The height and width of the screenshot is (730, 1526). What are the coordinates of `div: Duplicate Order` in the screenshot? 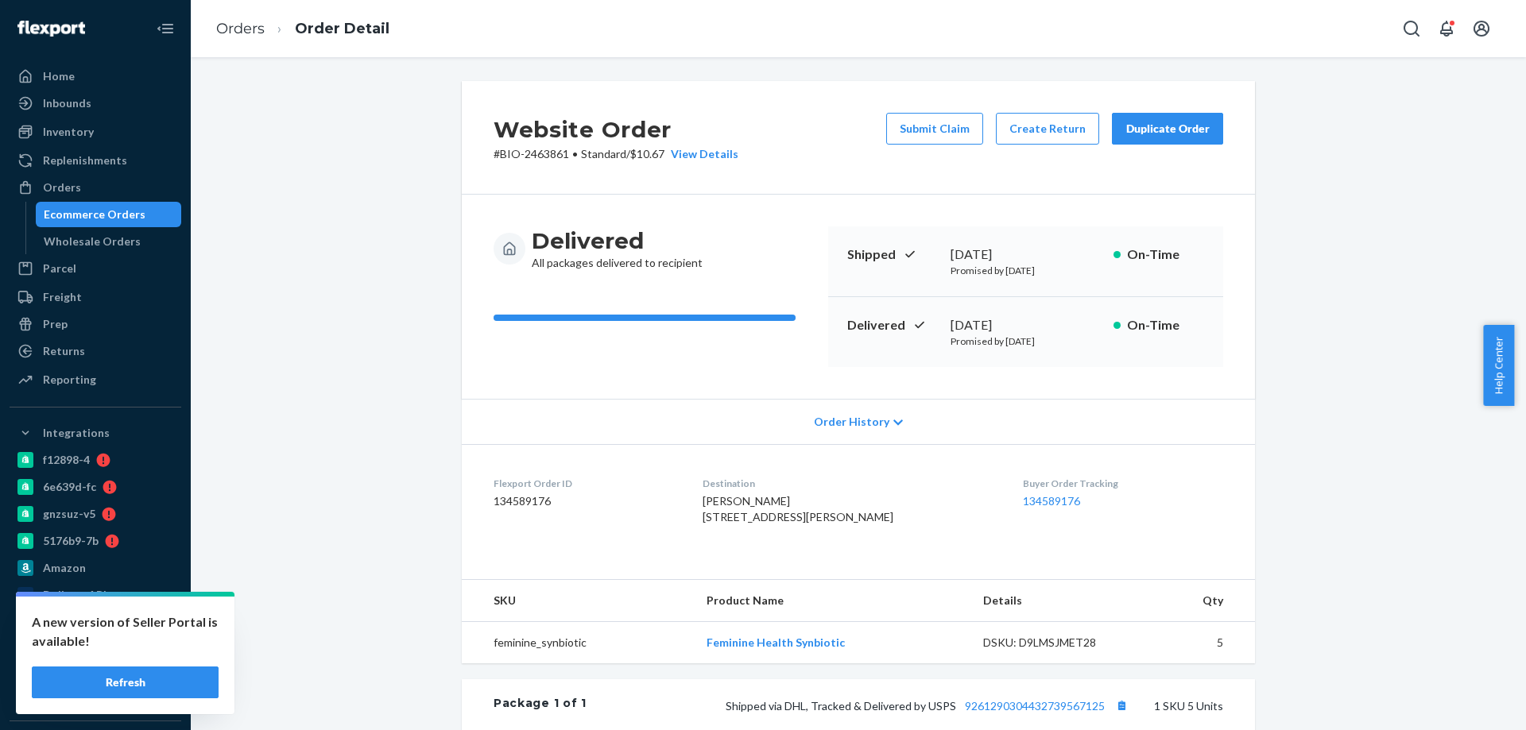 It's located at (1168, 129).